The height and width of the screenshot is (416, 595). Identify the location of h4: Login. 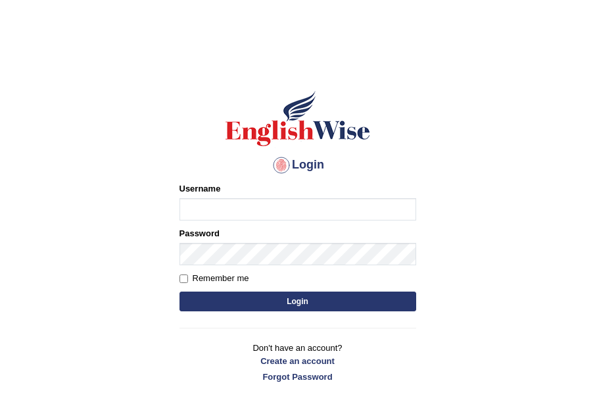
(298, 165).